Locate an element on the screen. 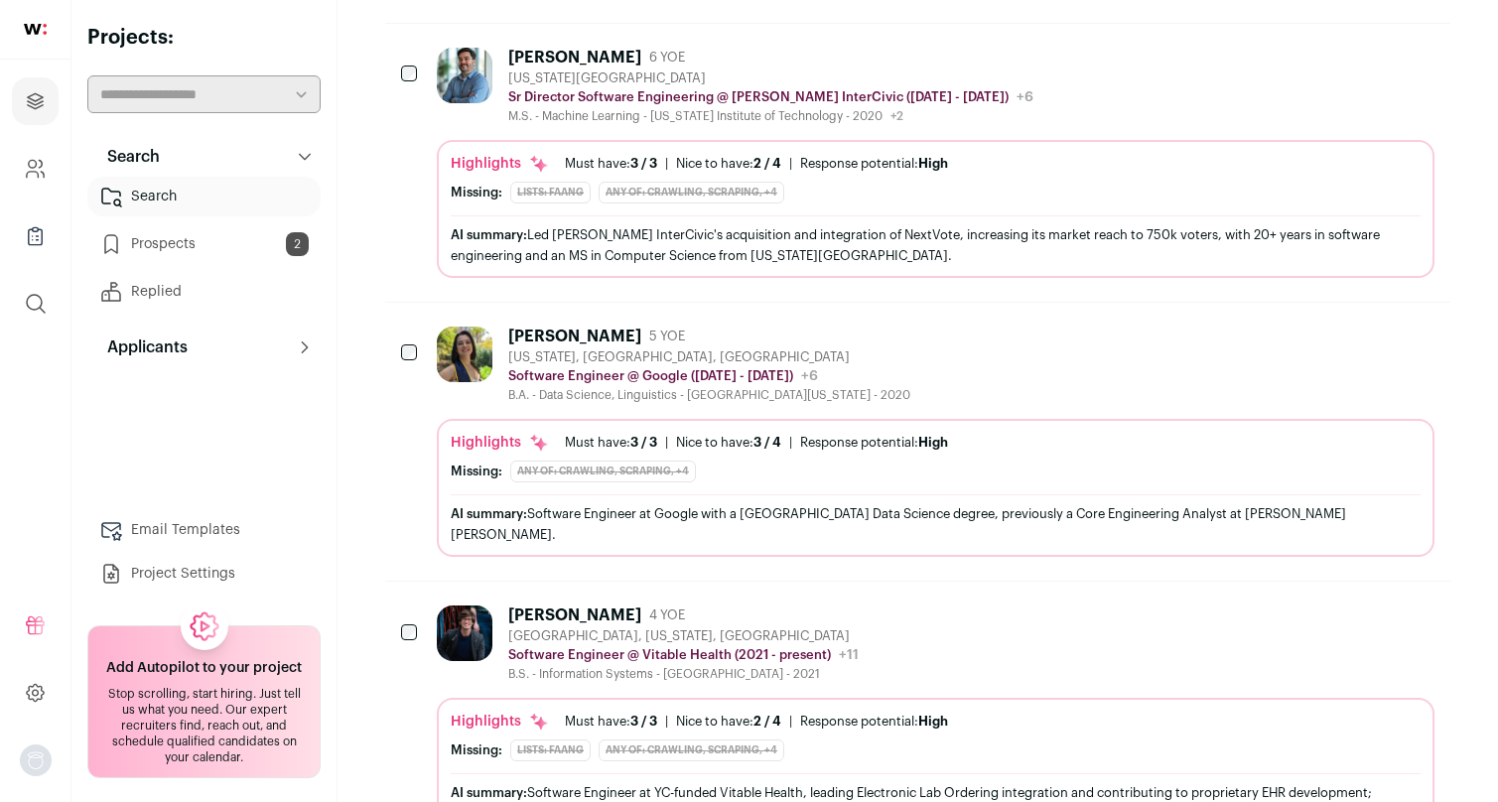 This screenshot has width=1498, height=802. h2: Projects: is located at coordinates (204, 38).